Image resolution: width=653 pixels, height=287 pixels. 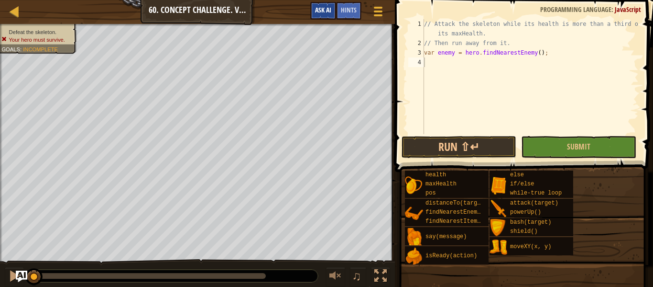 What do you see at coordinates (14, 276) in the screenshot?
I see `button: Ctrl + P: Pause` at bounding box center [14, 276].